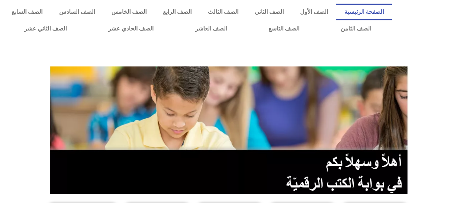  What do you see at coordinates (177, 12) in the screenshot?
I see `a: الصف الرابع` at bounding box center [177, 12].